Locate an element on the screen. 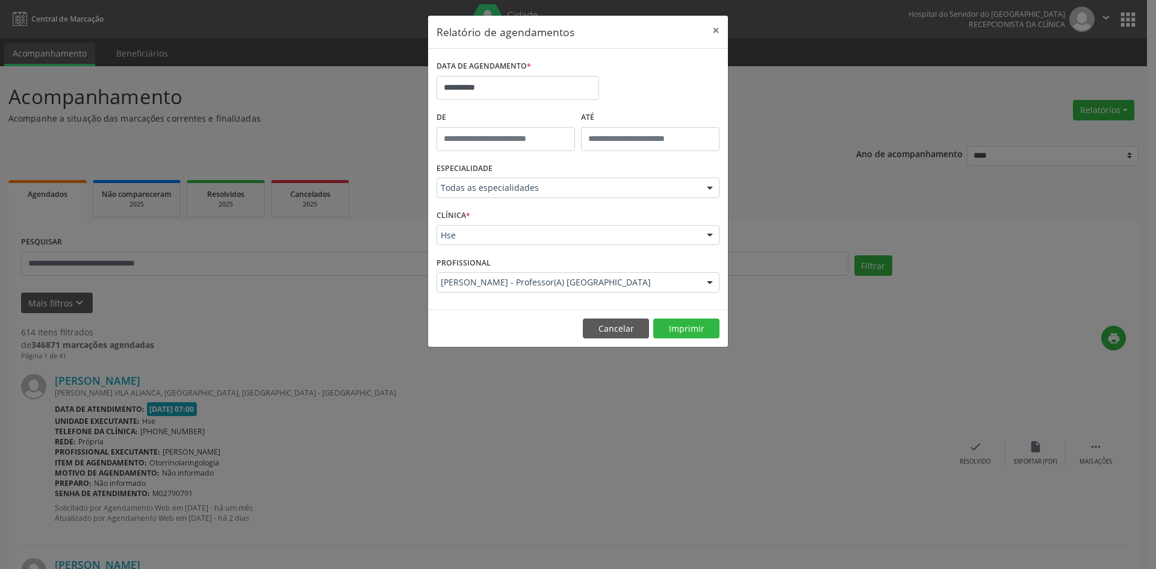 The height and width of the screenshot is (569, 1156). button: Close is located at coordinates (716, 30).